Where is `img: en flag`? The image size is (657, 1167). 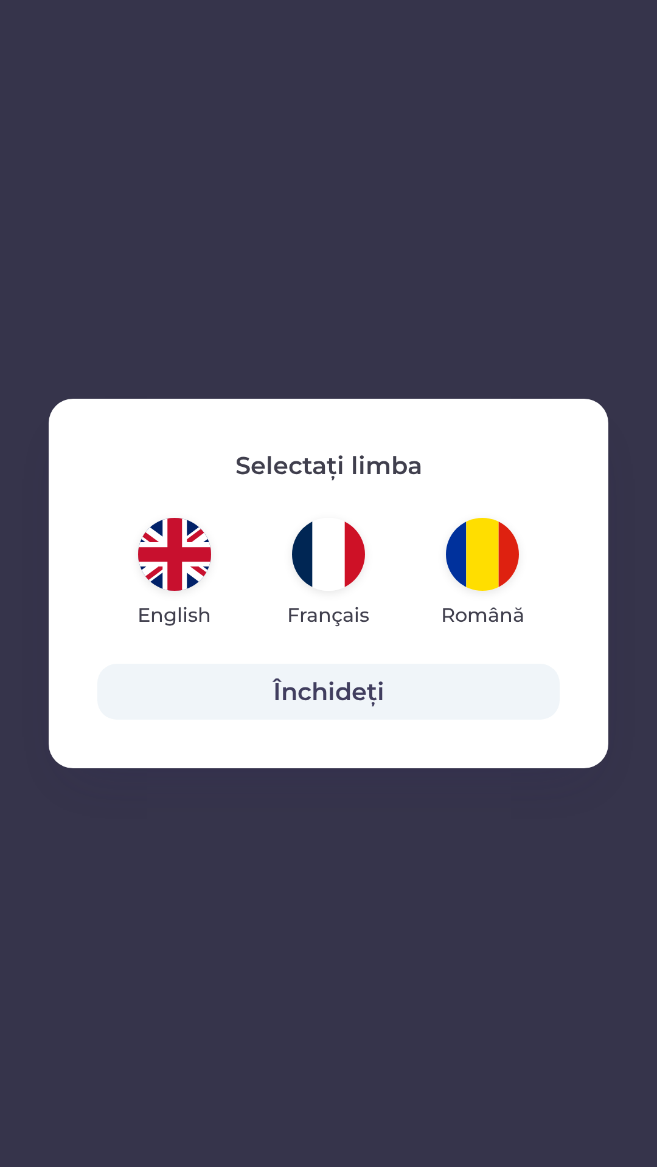
img: en flag is located at coordinates (174, 554).